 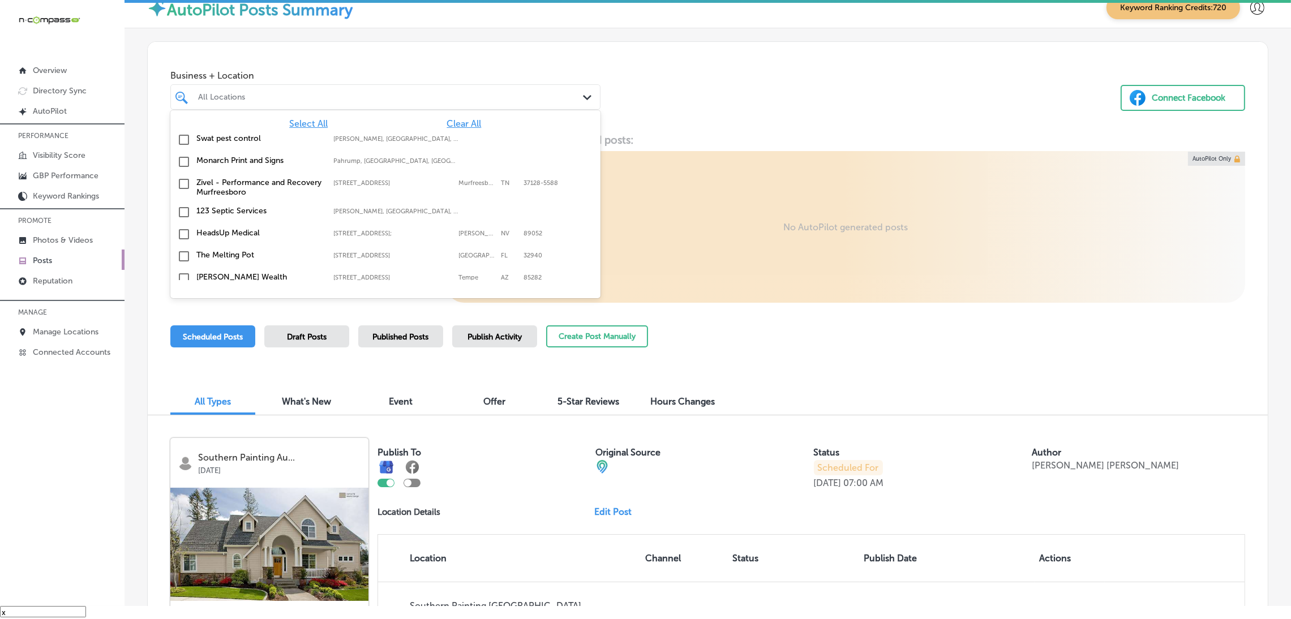 I want to click on label: FL, so click(x=509, y=255).